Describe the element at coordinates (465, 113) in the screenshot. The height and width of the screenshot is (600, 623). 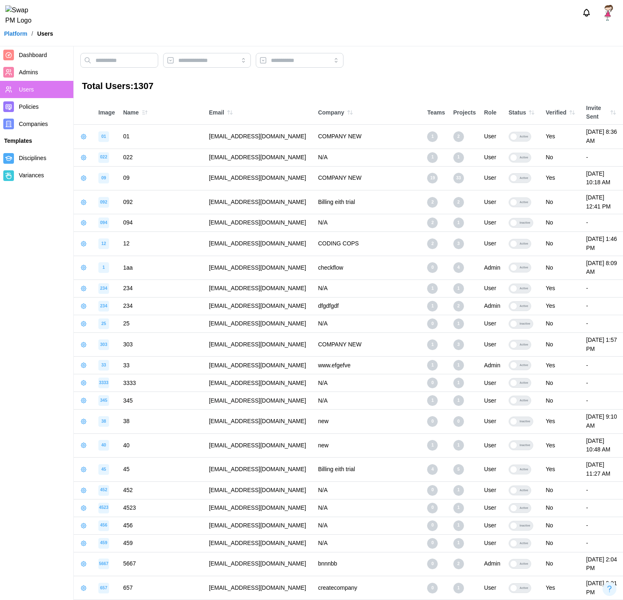
I see `div: Projects` at that location.